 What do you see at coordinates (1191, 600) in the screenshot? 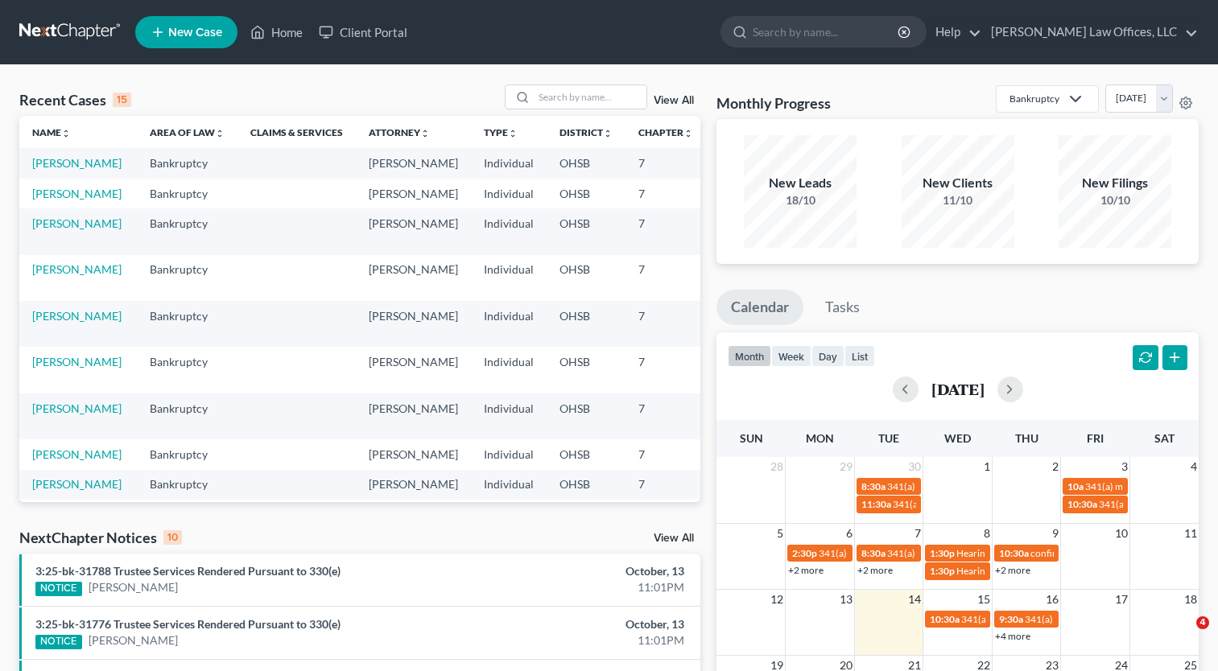
I see `span: 18` at bounding box center [1191, 600].